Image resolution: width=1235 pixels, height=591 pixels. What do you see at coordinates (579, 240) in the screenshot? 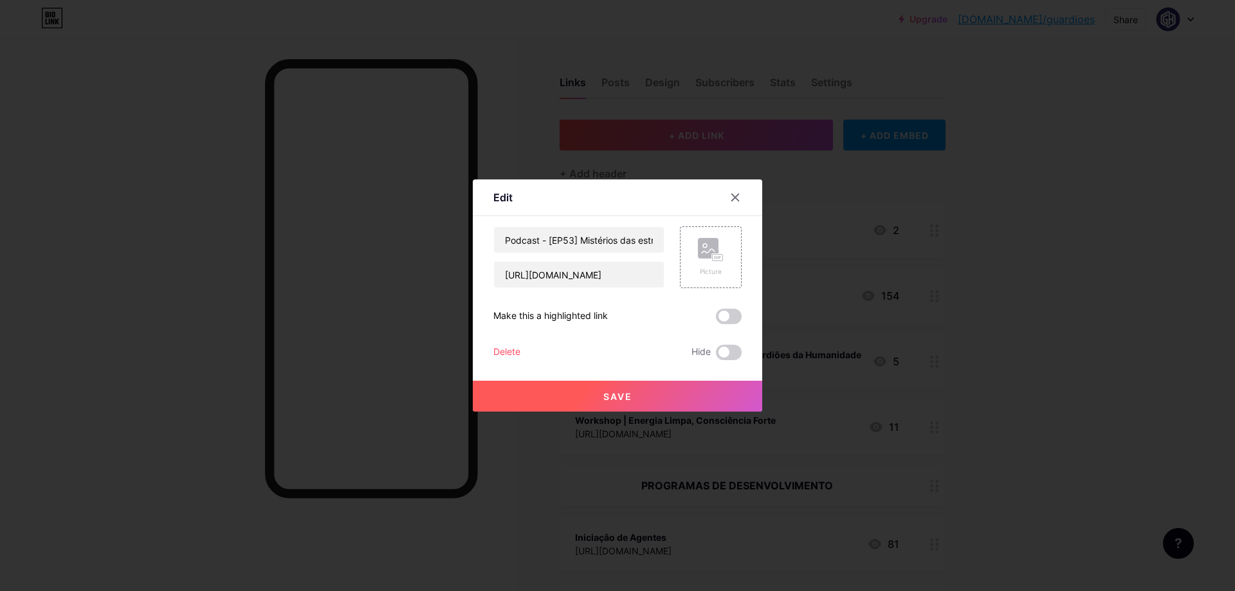
I see `input: Title` at bounding box center [579, 240].